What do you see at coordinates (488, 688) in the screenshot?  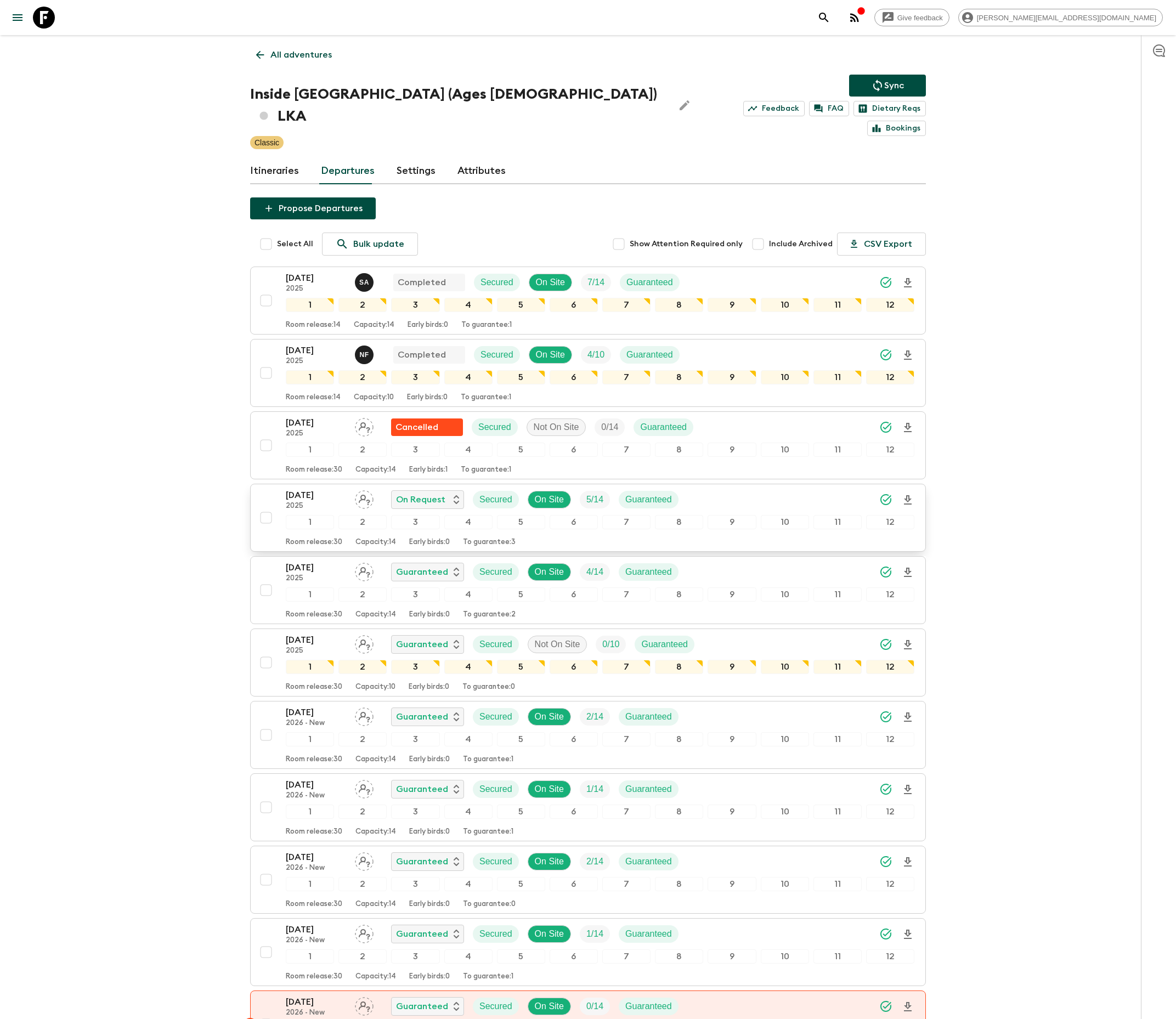 I see `p: To guarantee: 0` at bounding box center [488, 688].